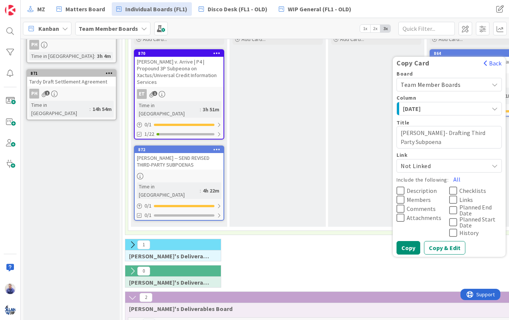 This screenshot has width=509, height=320. What do you see at coordinates (445, 248) in the screenshot?
I see `button: Copy & Edit` at bounding box center [445, 248].